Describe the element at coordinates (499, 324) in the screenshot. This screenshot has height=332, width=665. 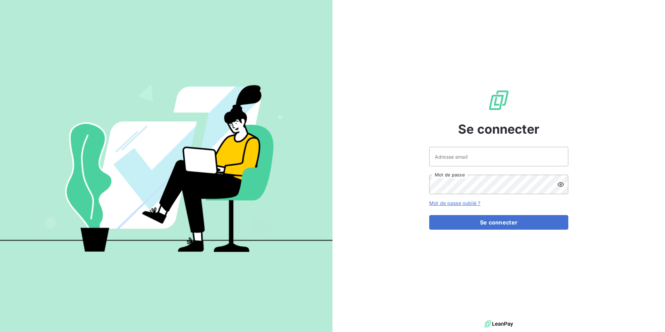
I see `img: logo` at that location.